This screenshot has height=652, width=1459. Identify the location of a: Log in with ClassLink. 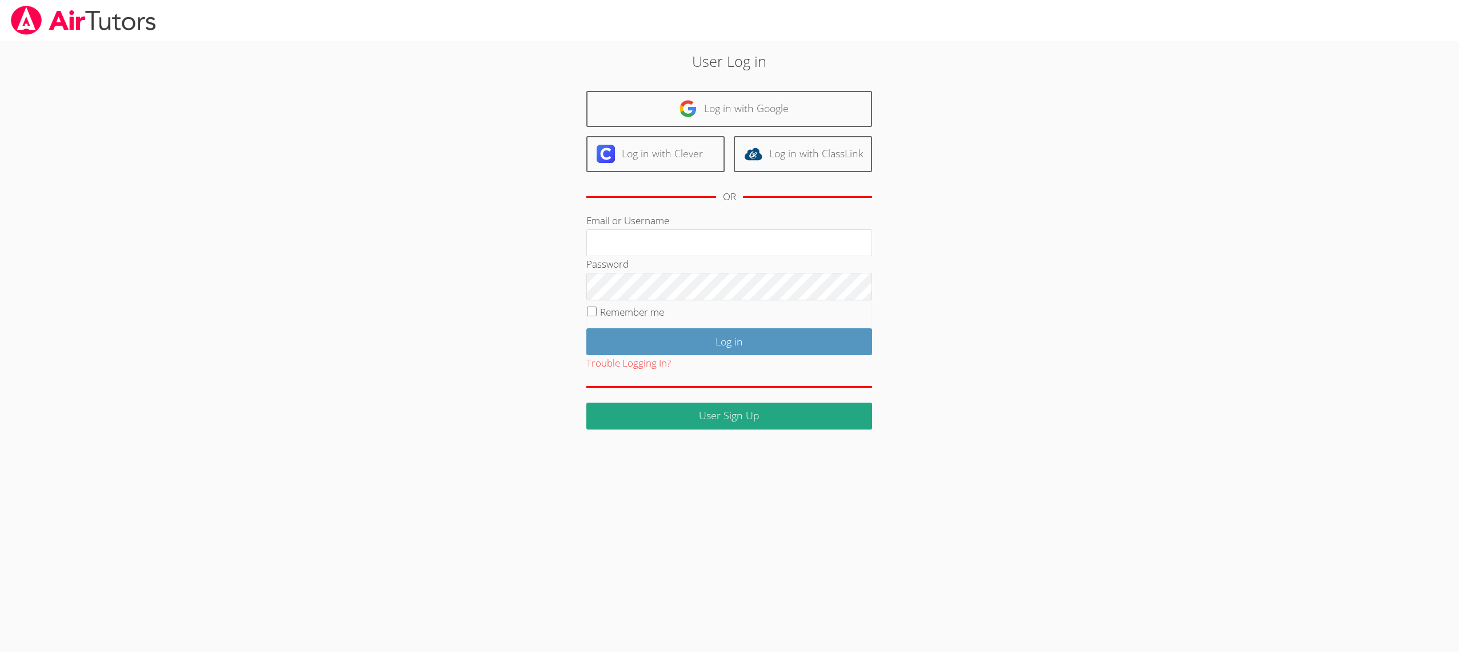
(803, 154).